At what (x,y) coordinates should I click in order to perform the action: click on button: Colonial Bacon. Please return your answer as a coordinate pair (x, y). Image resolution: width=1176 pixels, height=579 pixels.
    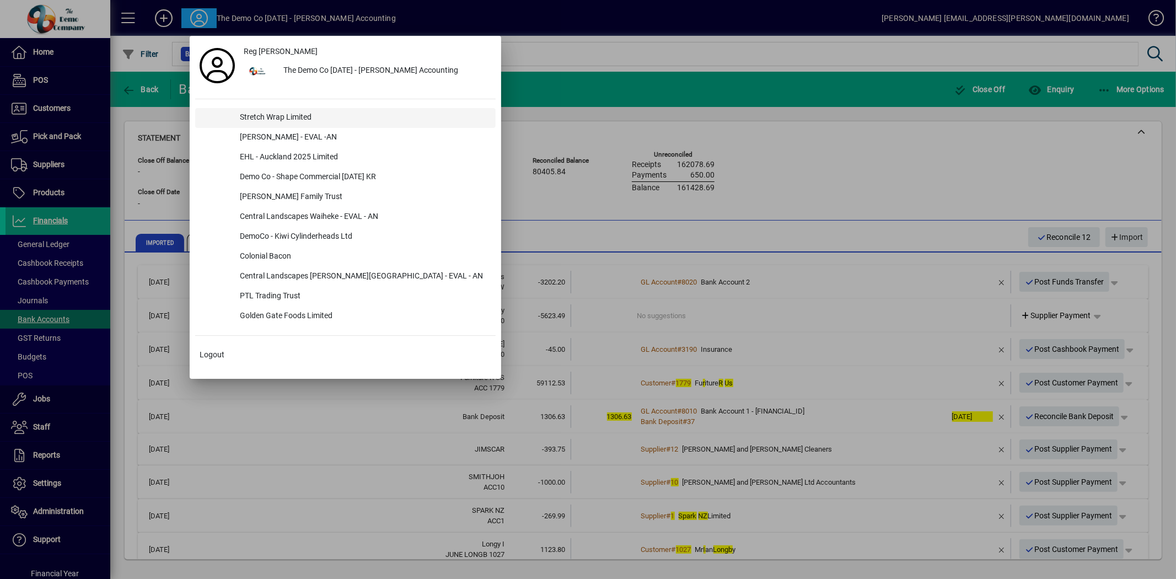
    Looking at the image, I should click on (345, 257).